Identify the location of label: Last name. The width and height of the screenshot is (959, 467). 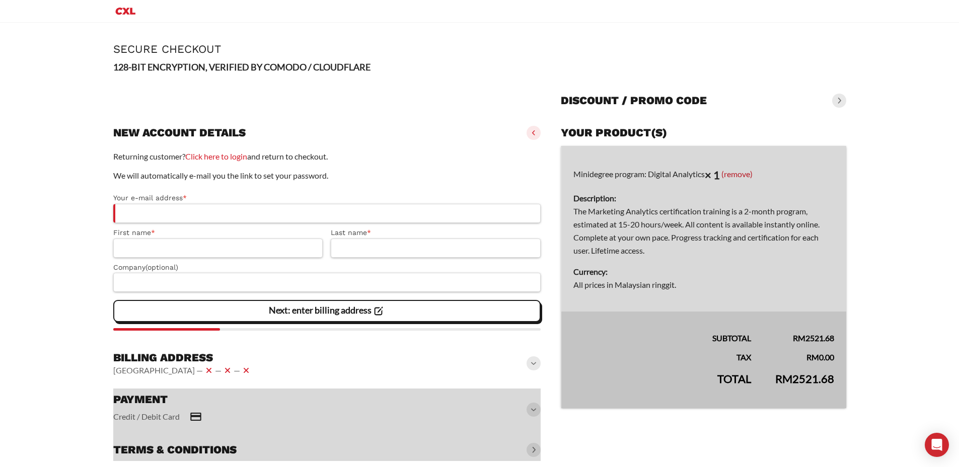
(436, 233).